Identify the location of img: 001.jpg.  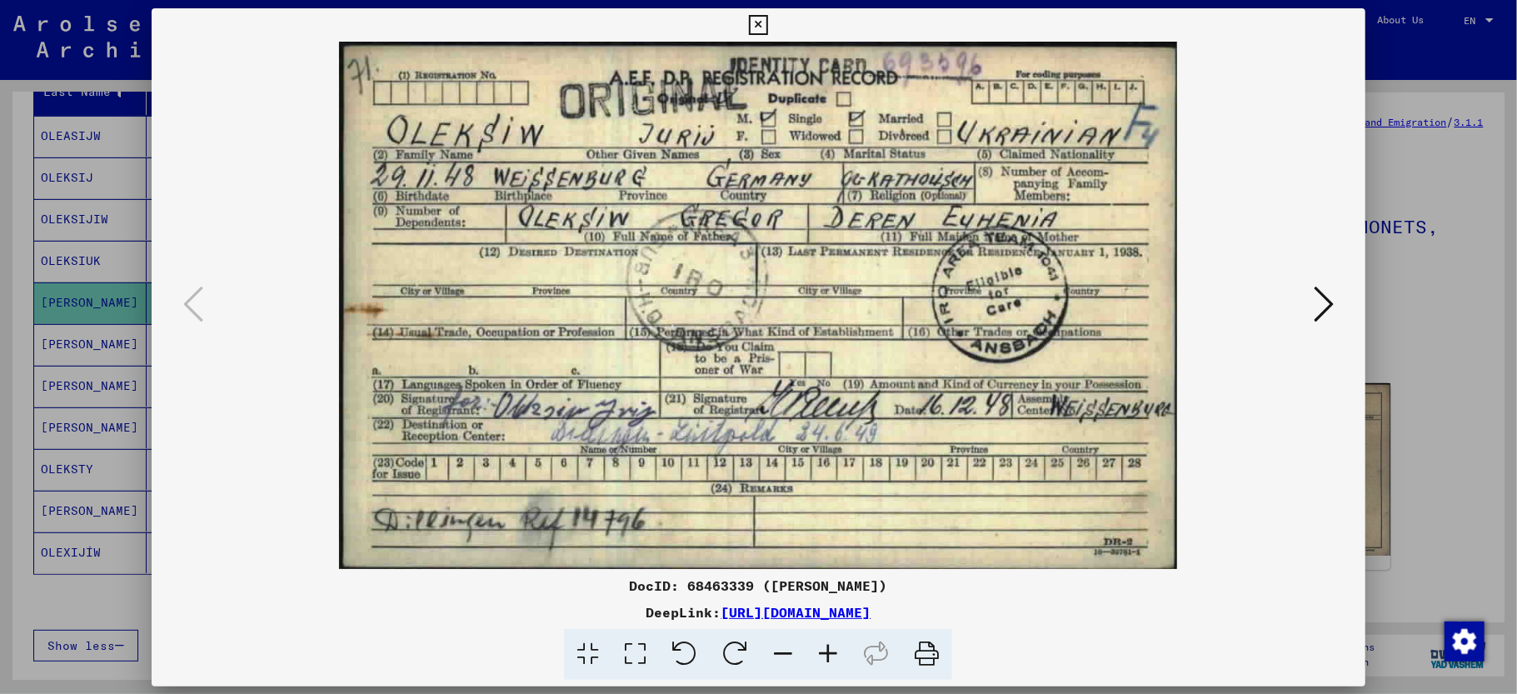
(758, 305).